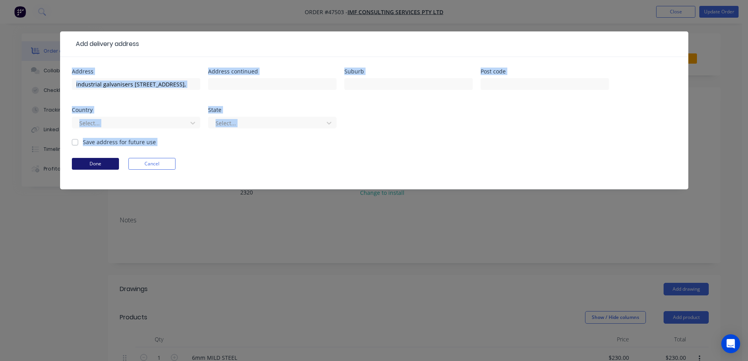 The height and width of the screenshot is (361, 748). I want to click on button: Done, so click(95, 164).